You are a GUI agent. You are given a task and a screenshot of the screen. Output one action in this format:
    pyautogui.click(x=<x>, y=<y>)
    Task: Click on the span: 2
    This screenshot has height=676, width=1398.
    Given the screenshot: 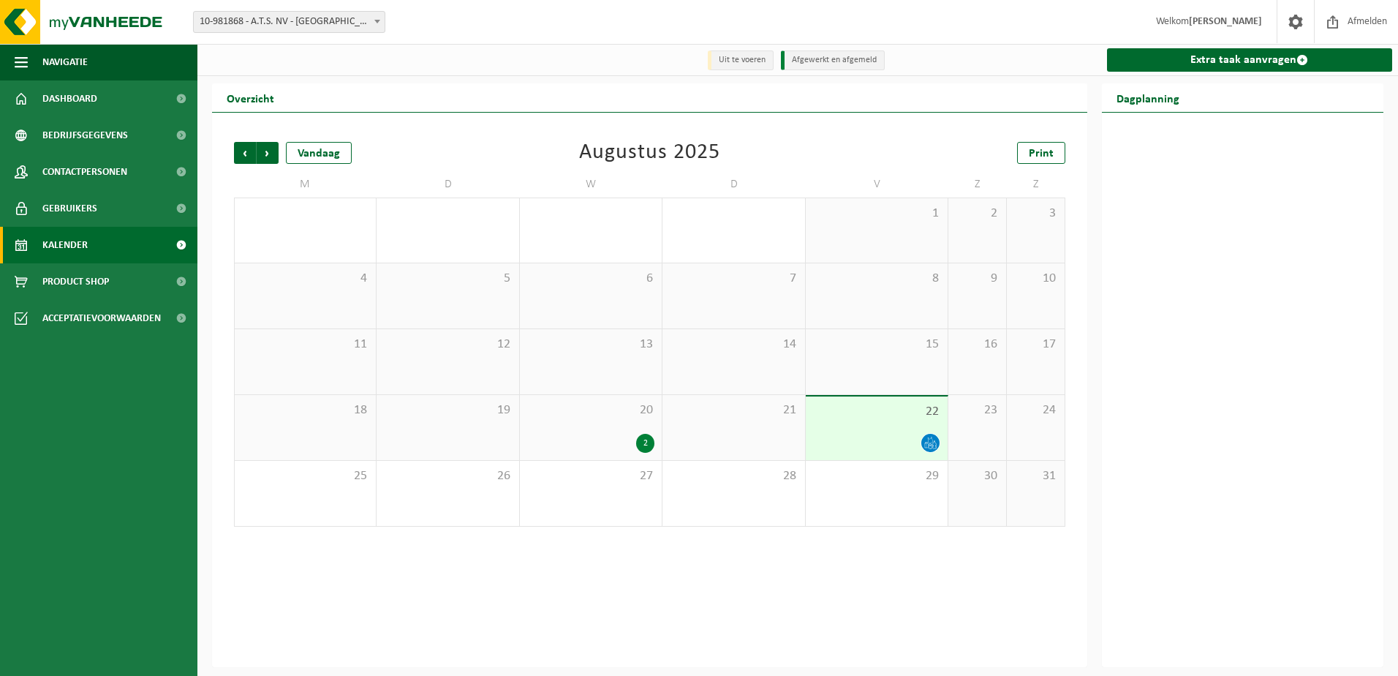 What is the action you would take?
    pyautogui.click(x=977, y=213)
    